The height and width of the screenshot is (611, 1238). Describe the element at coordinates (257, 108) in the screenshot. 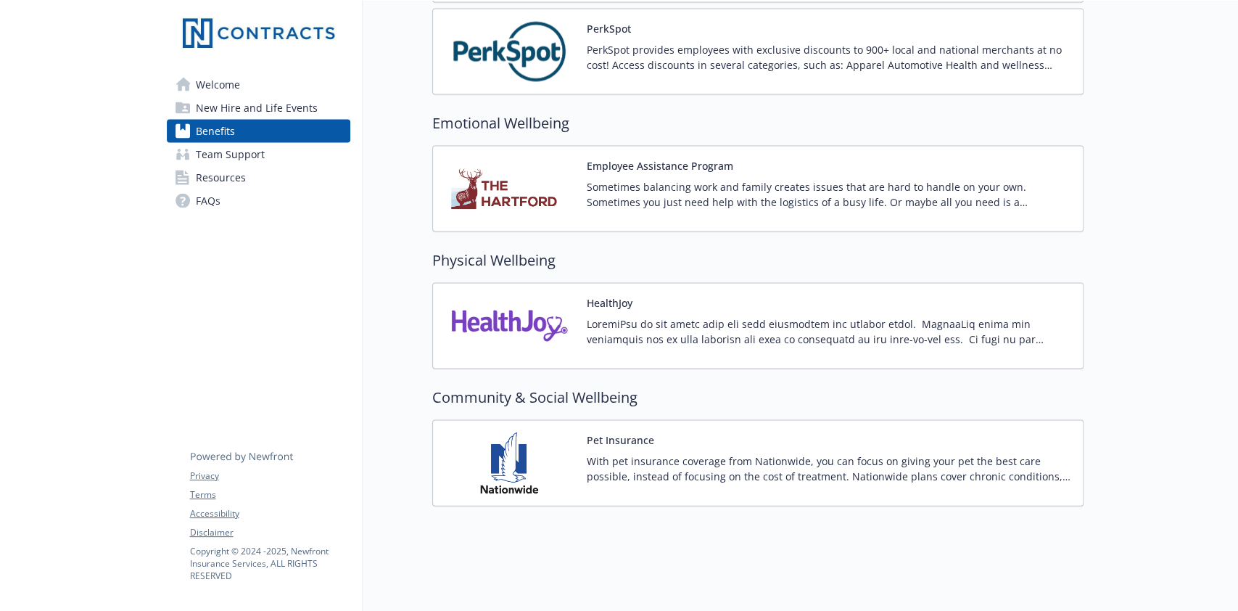

I see `span: New Hire and Life Events` at that location.